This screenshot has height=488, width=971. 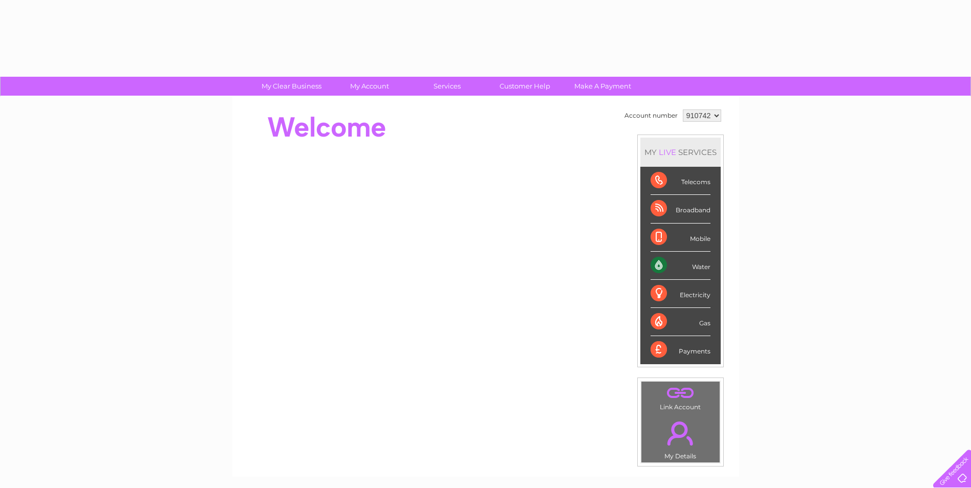 What do you see at coordinates (667, 152) in the screenshot?
I see `div: LIVE` at bounding box center [667, 152].